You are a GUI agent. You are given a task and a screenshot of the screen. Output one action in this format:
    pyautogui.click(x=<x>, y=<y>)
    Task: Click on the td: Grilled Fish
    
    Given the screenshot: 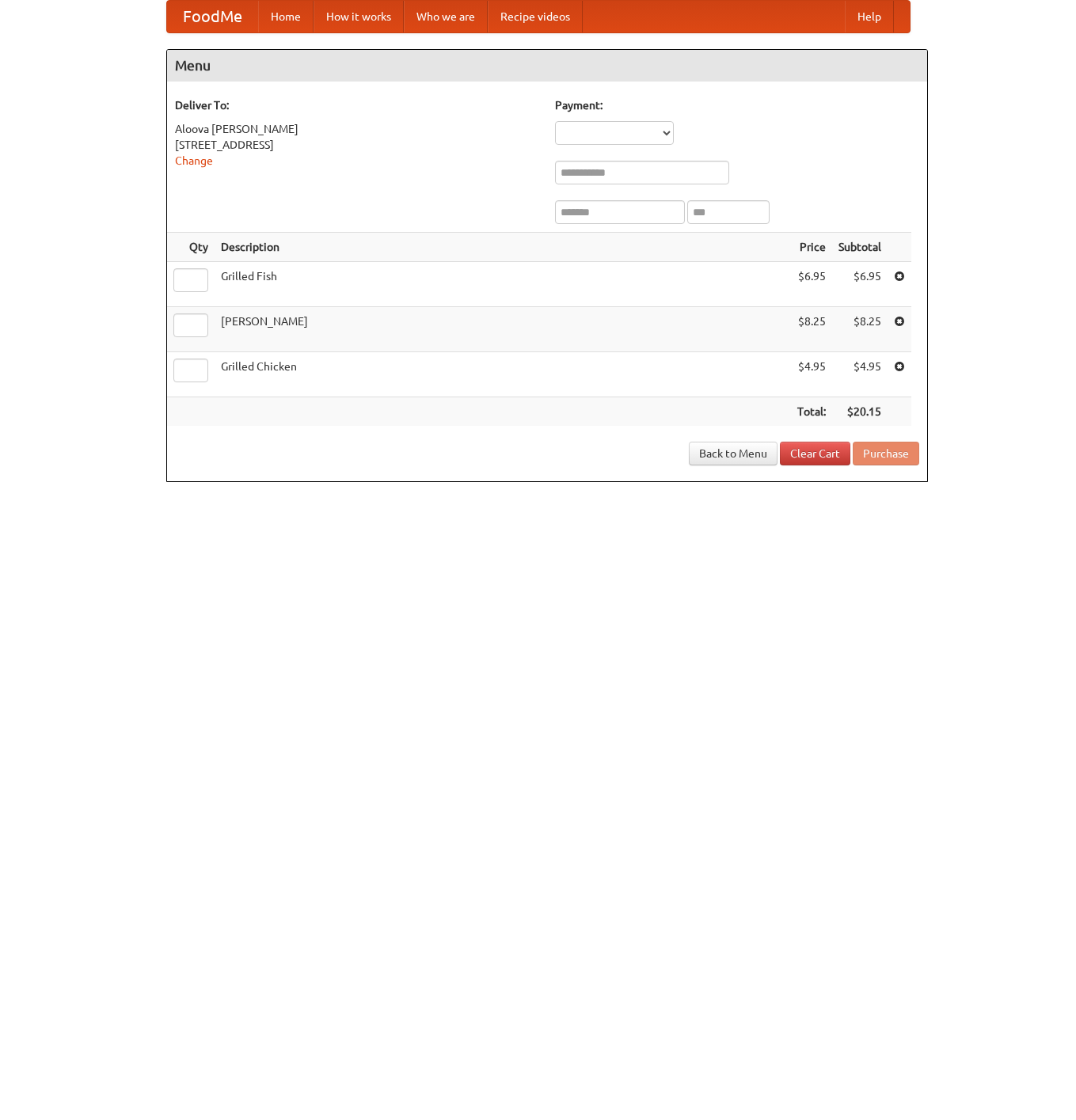 What is the action you would take?
    pyautogui.click(x=503, y=284)
    